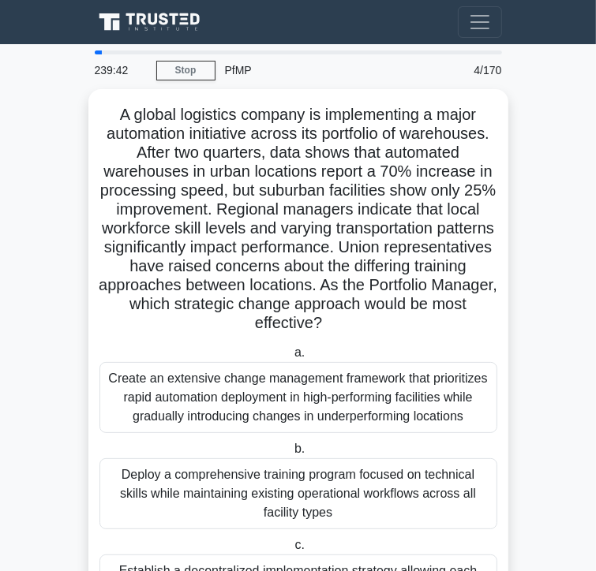  Describe the element at coordinates (480, 22) in the screenshot. I see `button: Toggle navigation` at that location.